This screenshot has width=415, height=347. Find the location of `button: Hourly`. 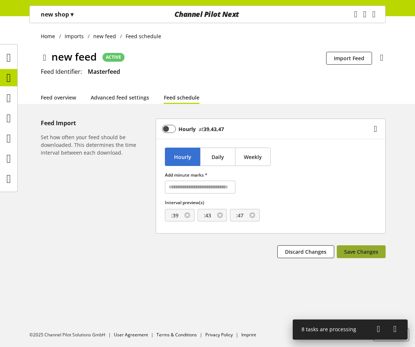

button: Hourly is located at coordinates (183, 157).